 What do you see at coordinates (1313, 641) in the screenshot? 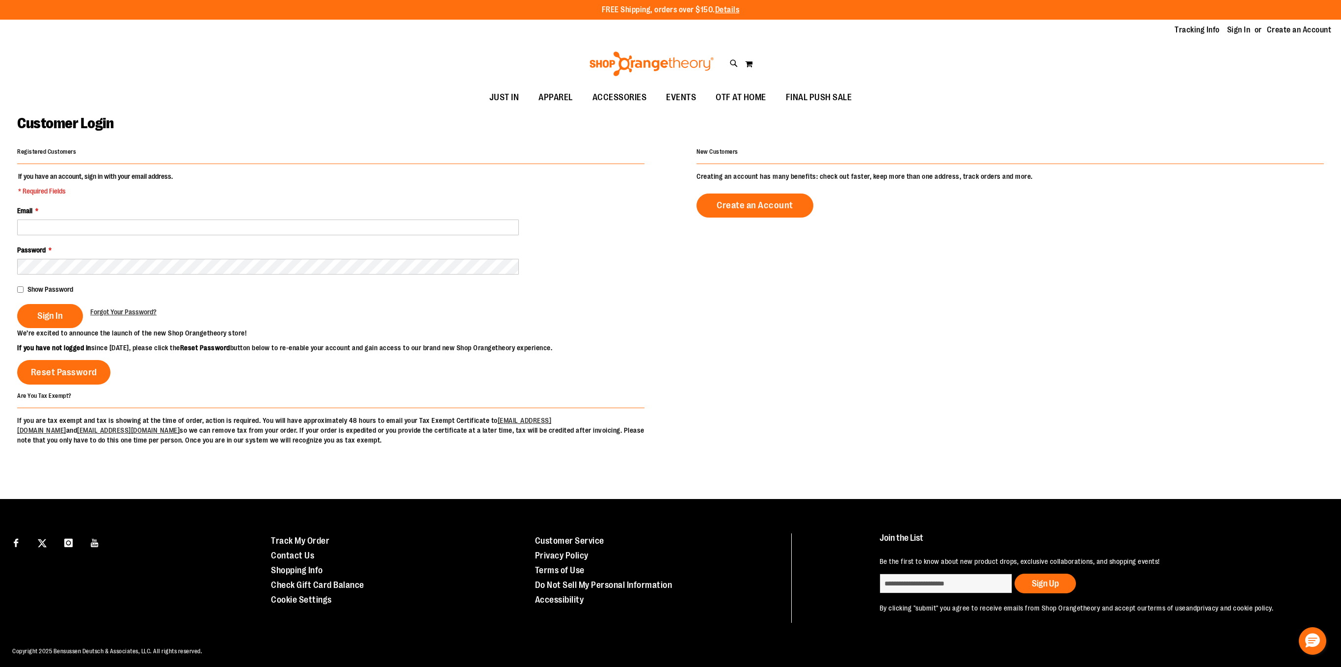
I see `button: Hello, have a question? Let’s chat.` at bounding box center [1313, 641].